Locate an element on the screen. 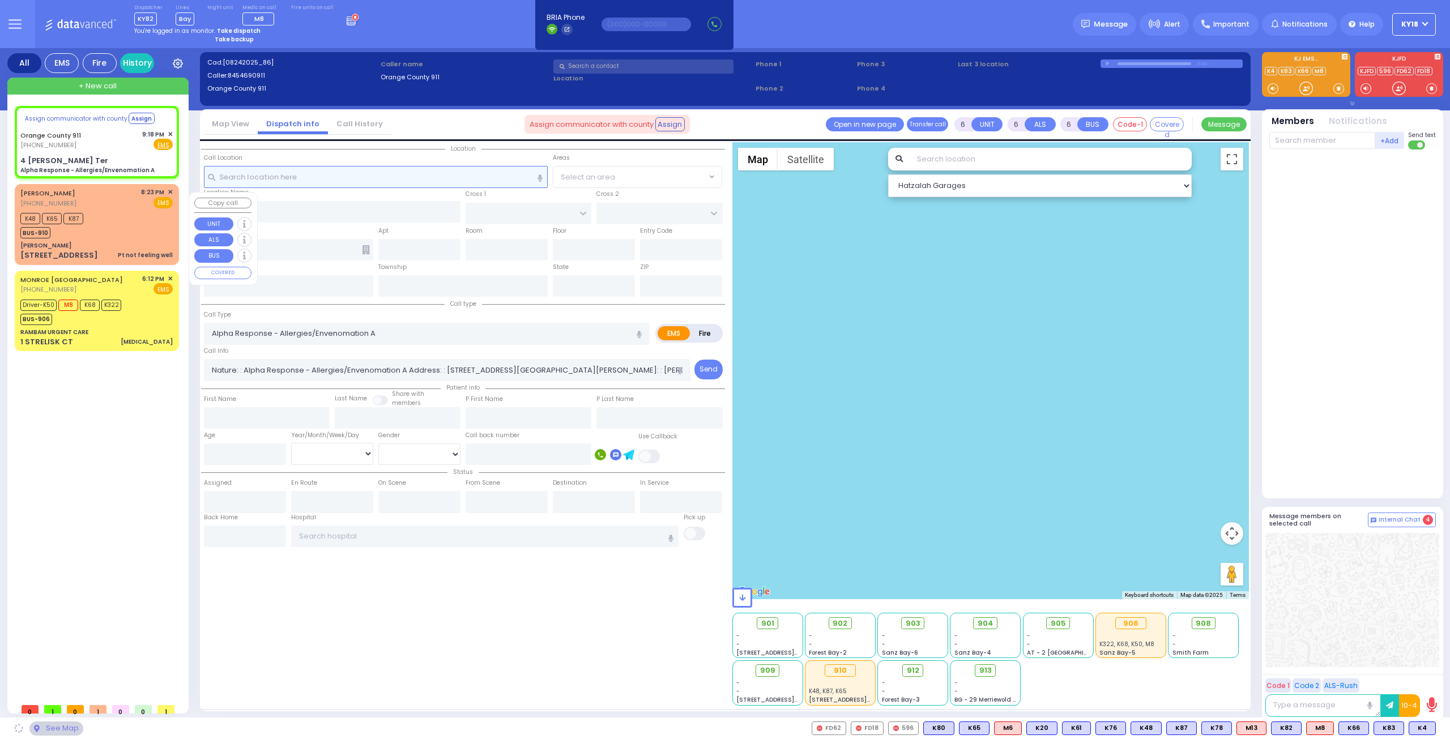 The image size is (1450, 739). span: Notifications is located at coordinates (1305, 24).